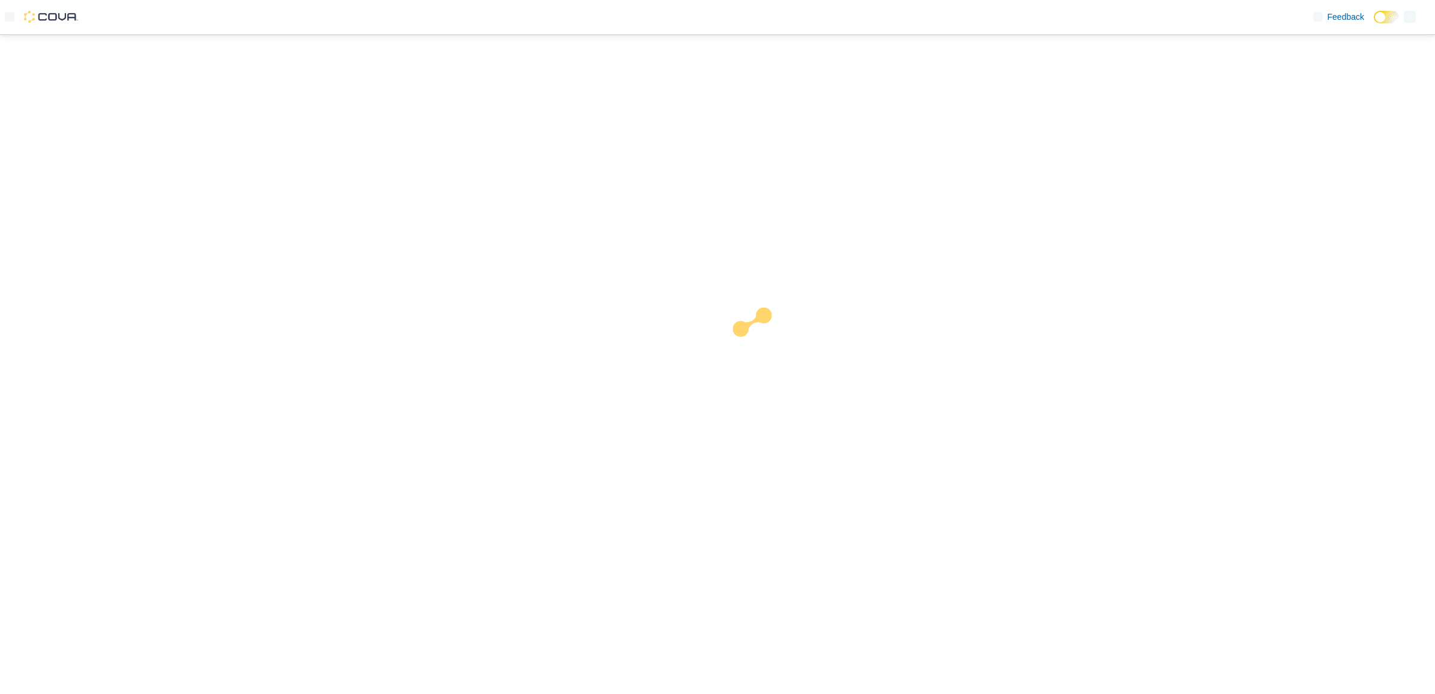 This screenshot has width=1435, height=694. Describe the element at coordinates (1346, 17) in the screenshot. I see `span: Feedback` at that location.